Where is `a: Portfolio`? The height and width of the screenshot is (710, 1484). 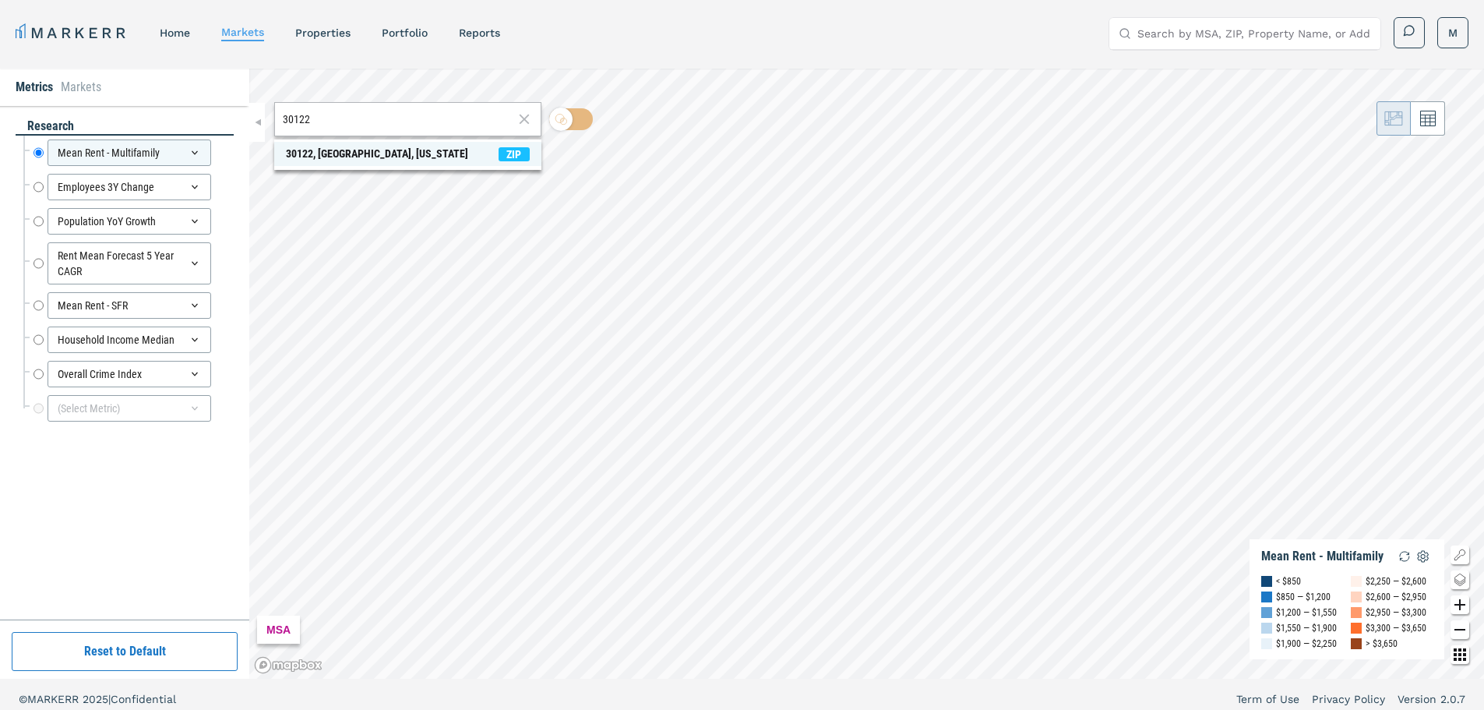
a: Portfolio is located at coordinates (404, 33).